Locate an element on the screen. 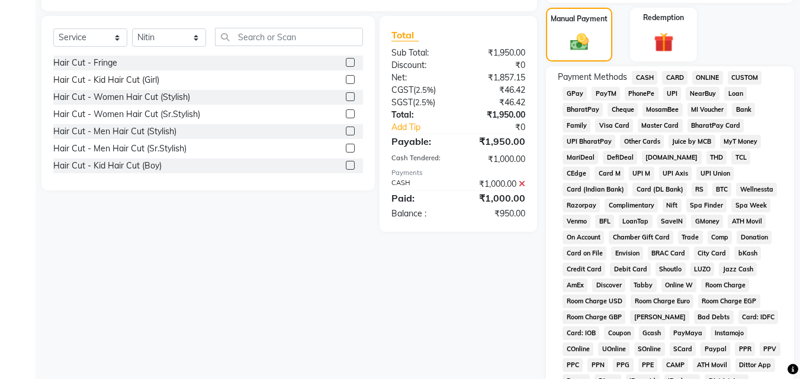 Image resolution: width=800 pixels, height=379 pixels. span: PhonePe is located at coordinates (641, 94).